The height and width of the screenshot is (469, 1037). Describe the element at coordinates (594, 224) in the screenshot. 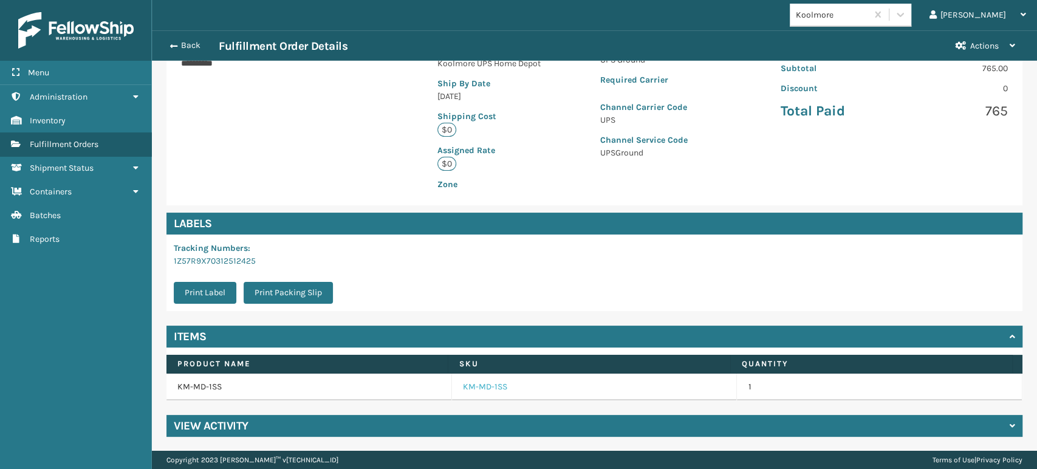

I see `h4: Labels` at that location.